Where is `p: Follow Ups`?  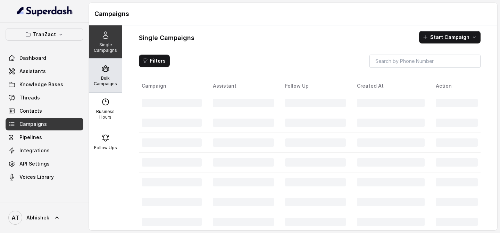
p: Follow Ups is located at coordinates (106, 148).